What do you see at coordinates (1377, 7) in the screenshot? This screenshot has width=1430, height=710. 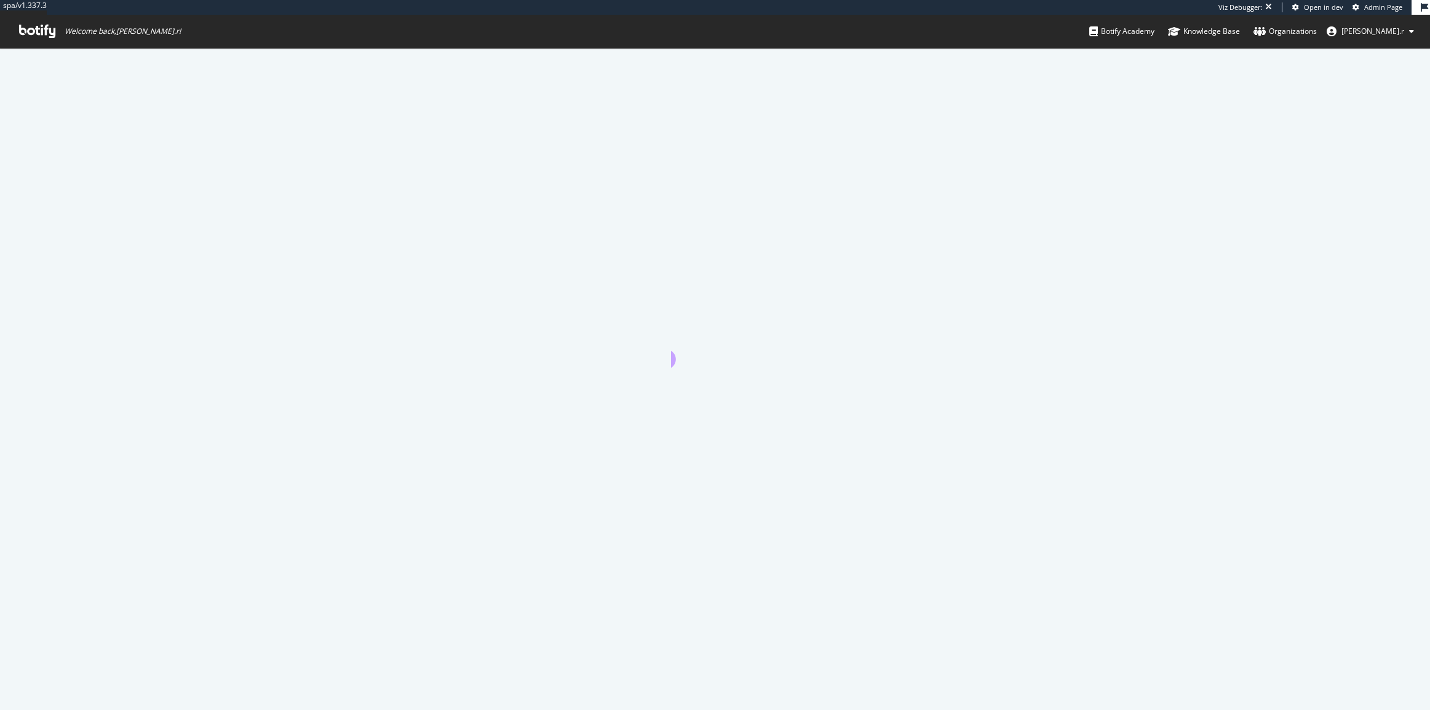 I see `a: Admin Page` at bounding box center [1377, 7].